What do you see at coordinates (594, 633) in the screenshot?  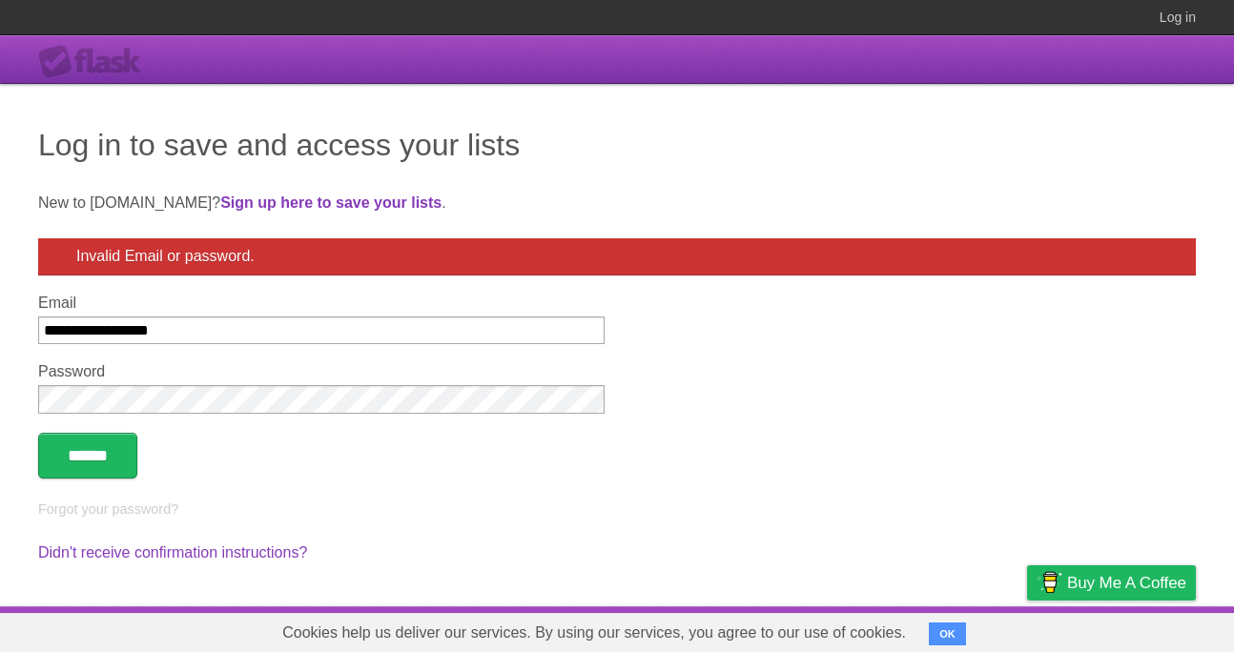 I see `span: Cookies help us deliver our services. By using our services, you agree to our use of cookies.` at bounding box center [594, 633].